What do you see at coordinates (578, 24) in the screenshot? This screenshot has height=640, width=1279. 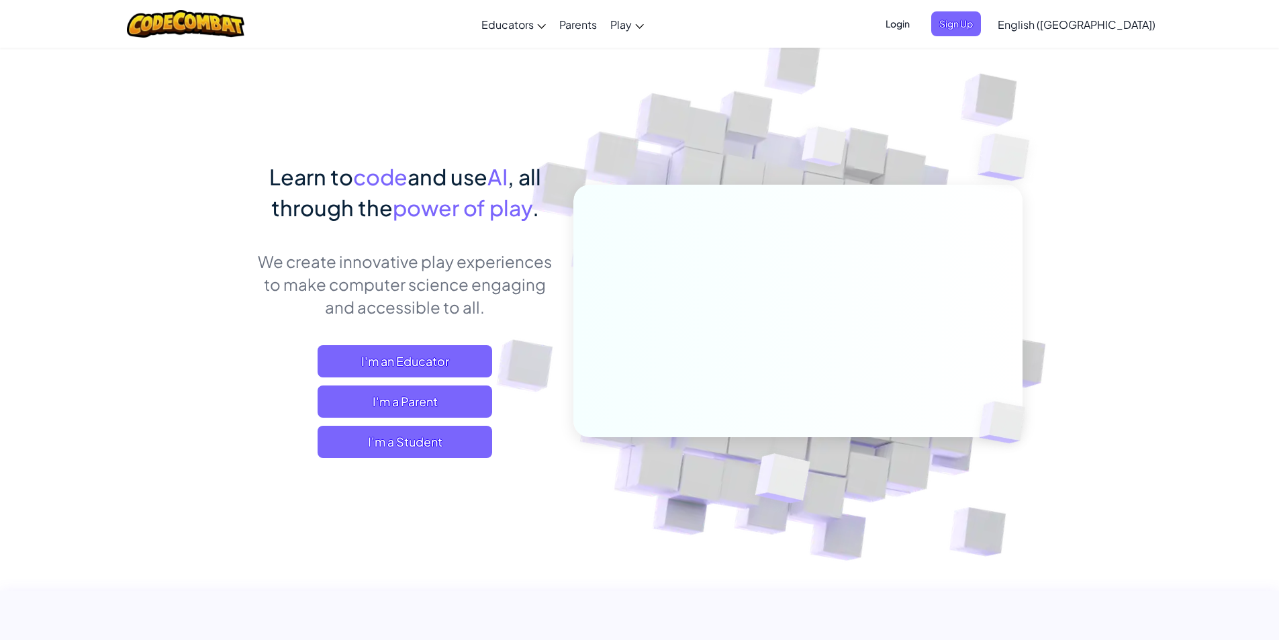 I see `a: Parents` at bounding box center [578, 24].